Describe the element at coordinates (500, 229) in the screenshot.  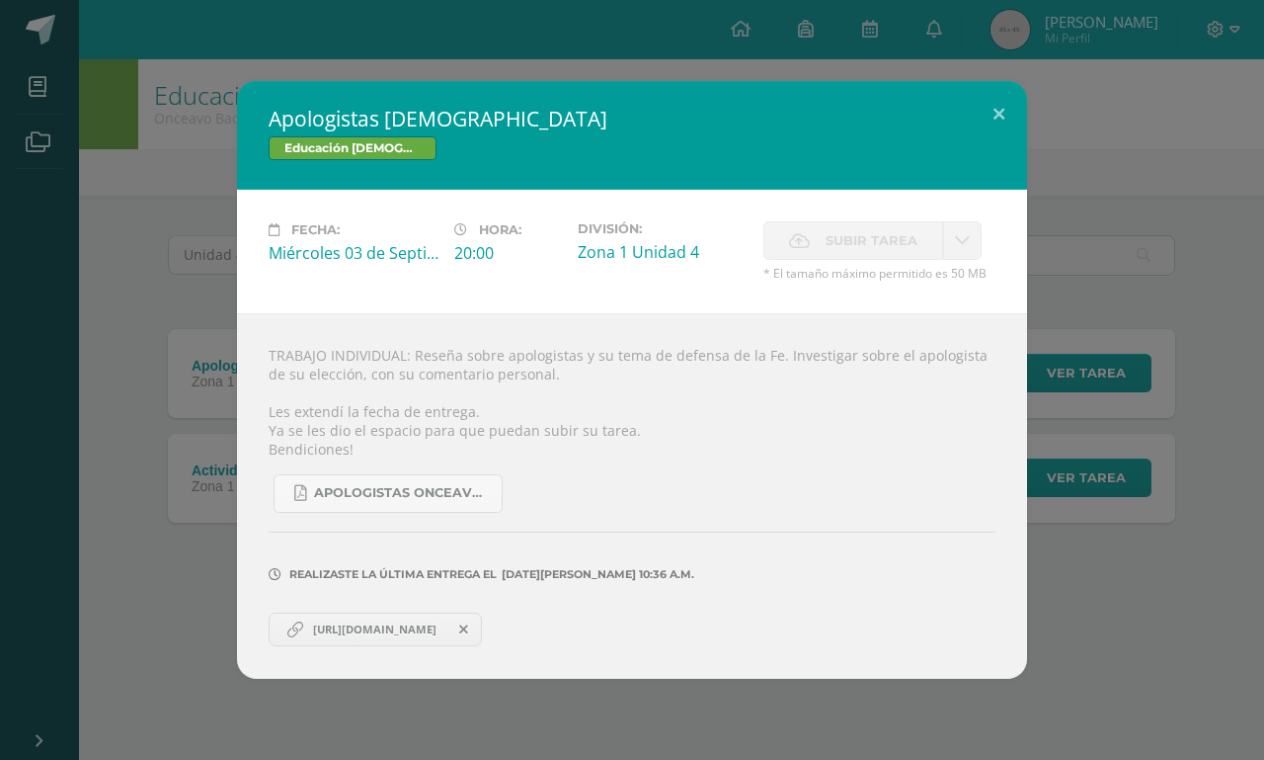
I see `span: Hora:` at that location.